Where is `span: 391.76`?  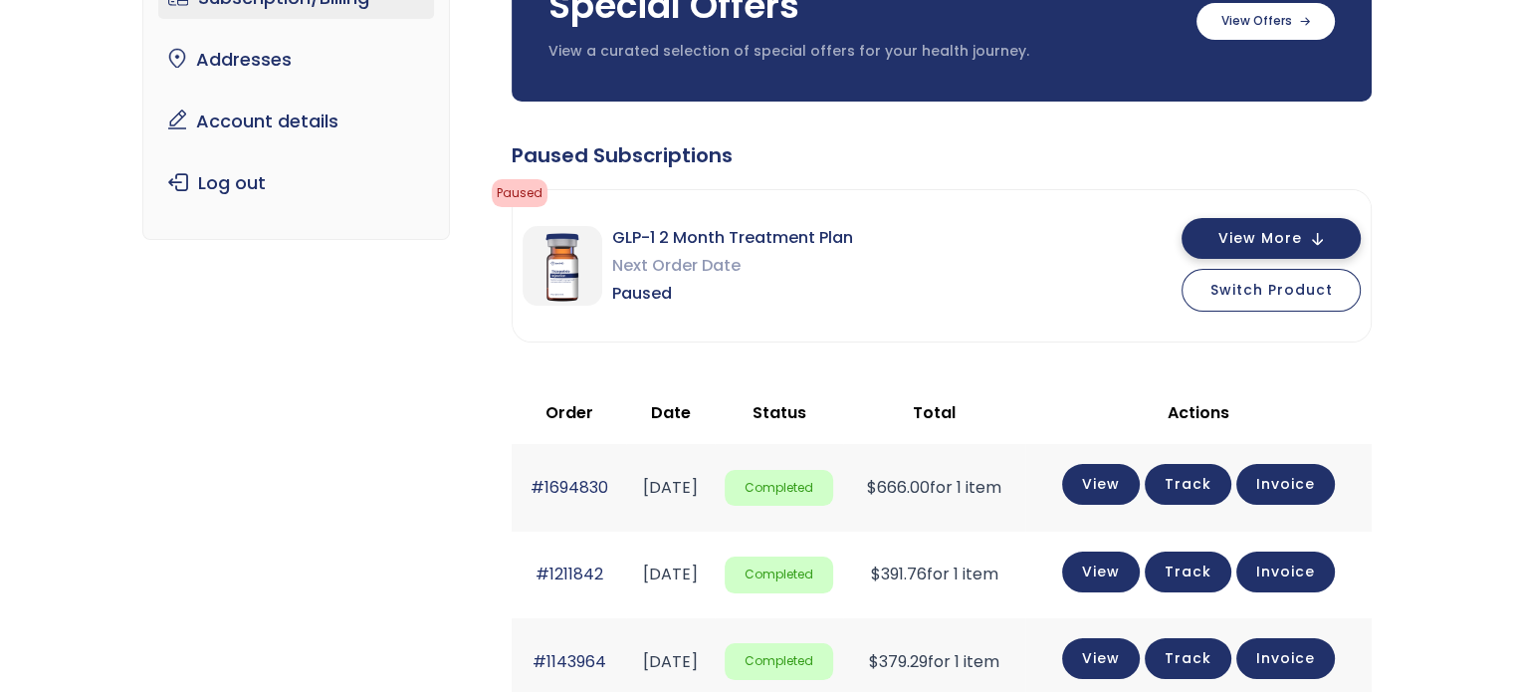 span: 391.76 is located at coordinates (899, 573).